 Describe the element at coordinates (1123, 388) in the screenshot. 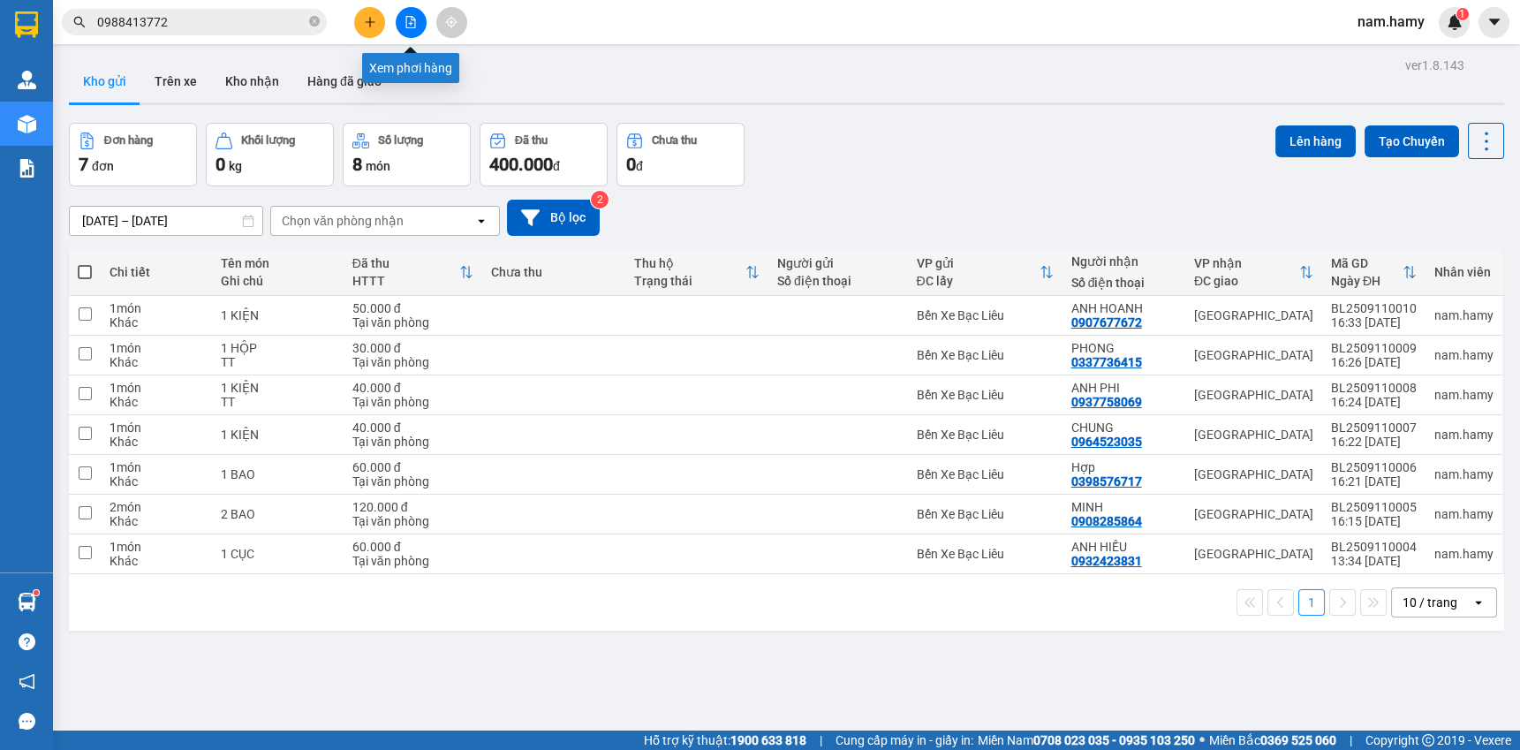

I see `div: ANH PHI` at that location.